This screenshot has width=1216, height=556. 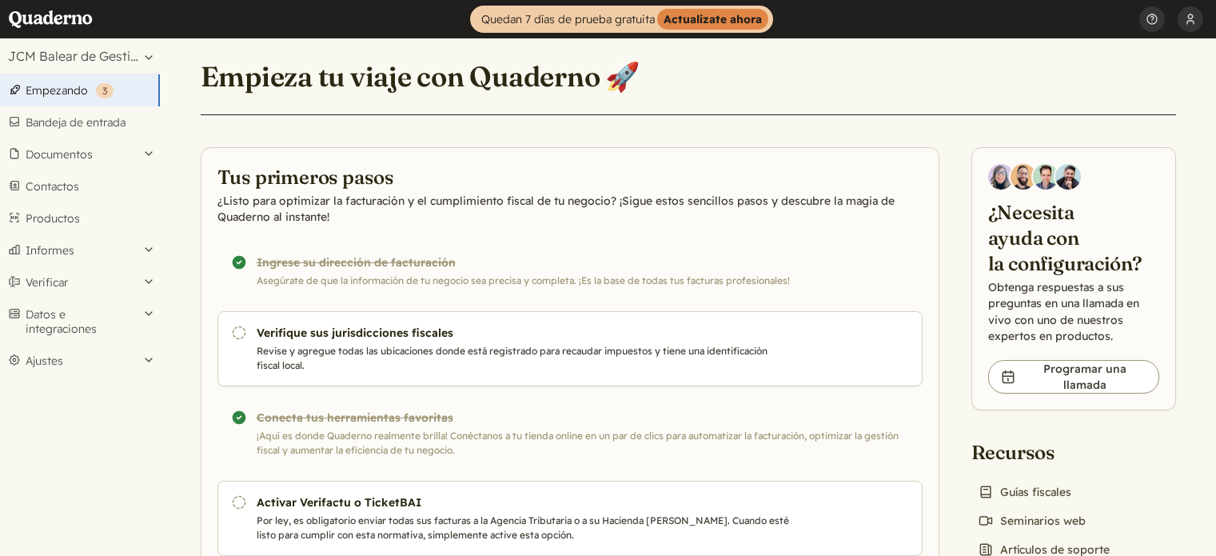 What do you see at coordinates (570, 518) in the screenshot?
I see `a: Activar Verifactu o TicketBAI Por ley, es obligatorio enviar todas sus facturas a la Agencia Trib...` at bounding box center [570, 518].